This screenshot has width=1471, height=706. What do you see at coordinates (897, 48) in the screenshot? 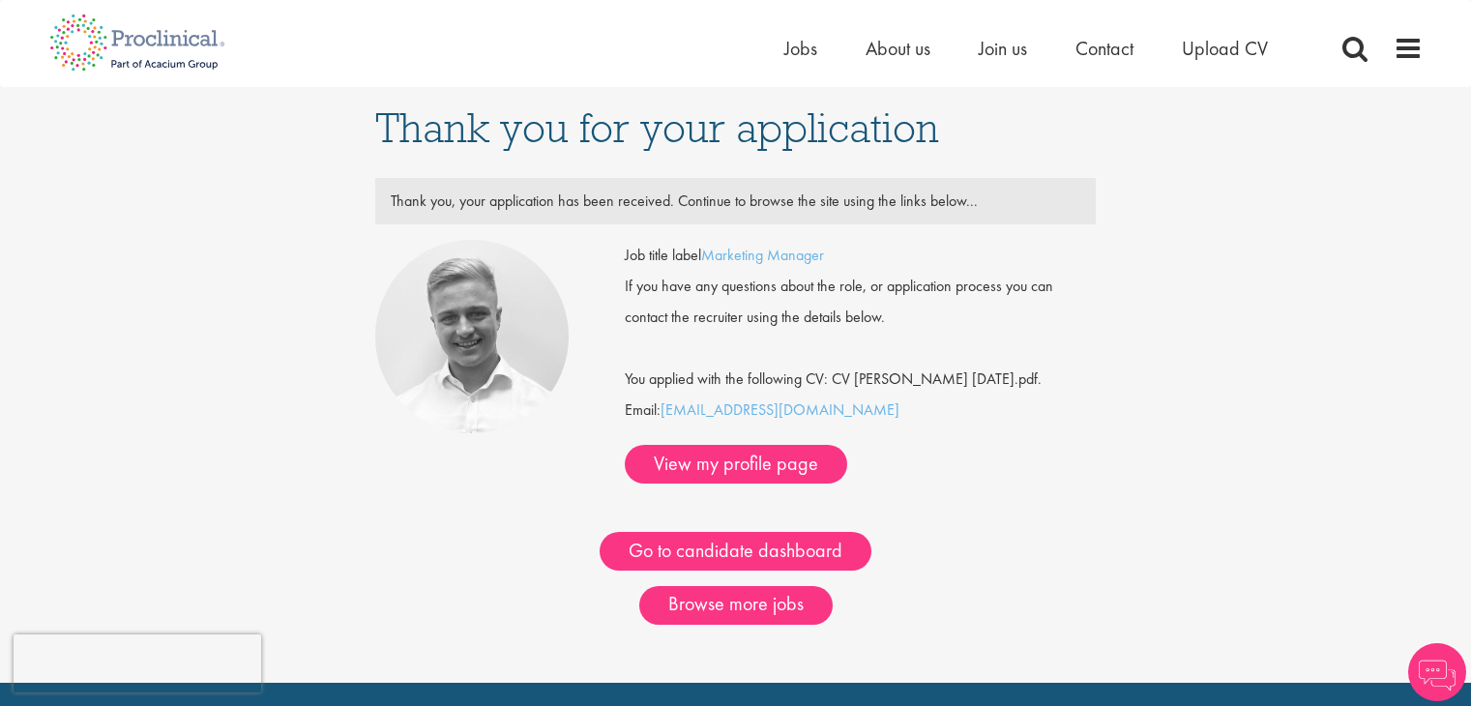
I see `span: About us` at bounding box center [897, 48].